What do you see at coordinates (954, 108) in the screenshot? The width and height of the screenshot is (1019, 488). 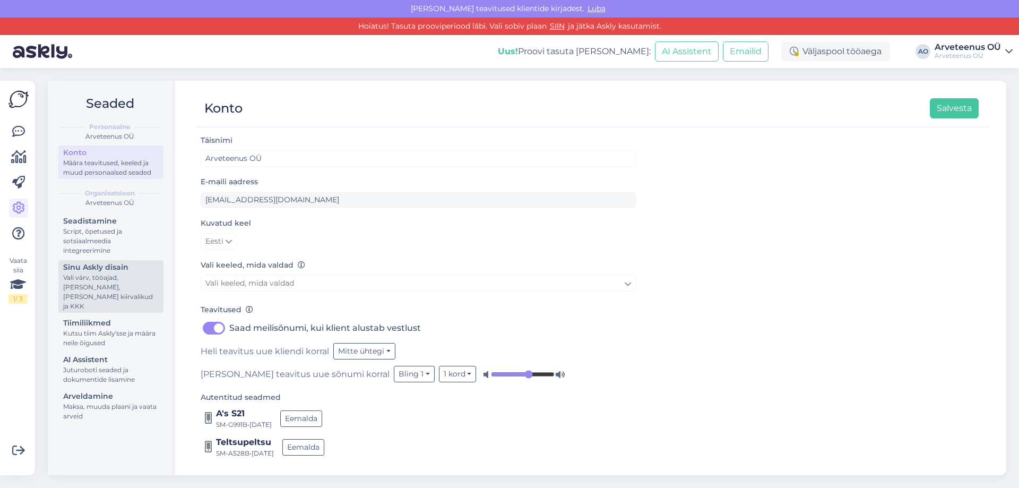 I see `button: Salvesta` at bounding box center [954, 108].